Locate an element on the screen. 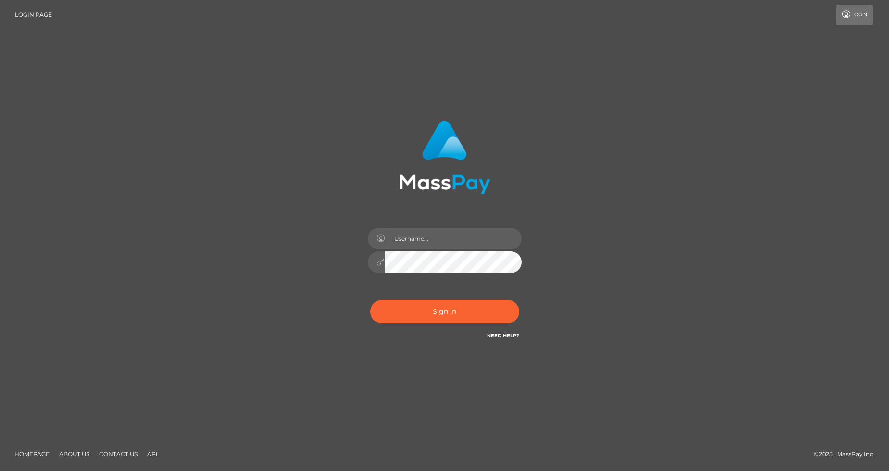 The image size is (889, 471). a: About Us is located at coordinates (74, 454).